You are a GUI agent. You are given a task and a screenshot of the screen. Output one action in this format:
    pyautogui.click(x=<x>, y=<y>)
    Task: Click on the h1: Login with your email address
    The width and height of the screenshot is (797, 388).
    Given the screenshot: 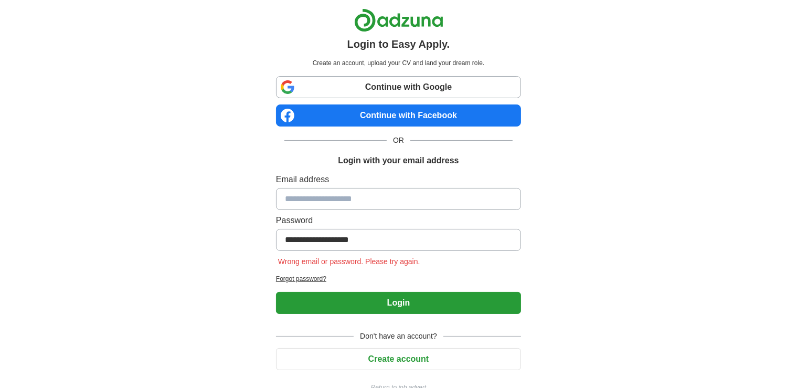 What is the action you would take?
    pyautogui.click(x=398, y=161)
    